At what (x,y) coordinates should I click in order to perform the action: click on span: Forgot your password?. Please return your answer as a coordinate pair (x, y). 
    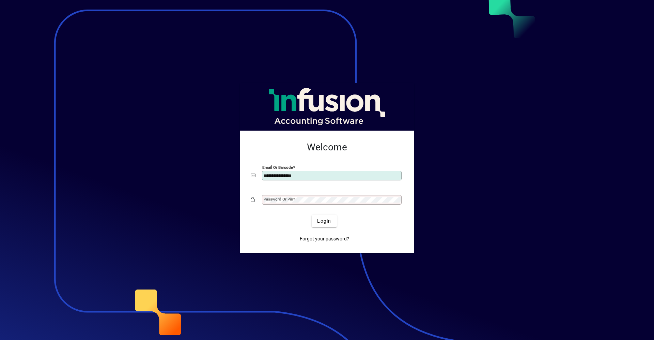
    Looking at the image, I should click on (324, 238).